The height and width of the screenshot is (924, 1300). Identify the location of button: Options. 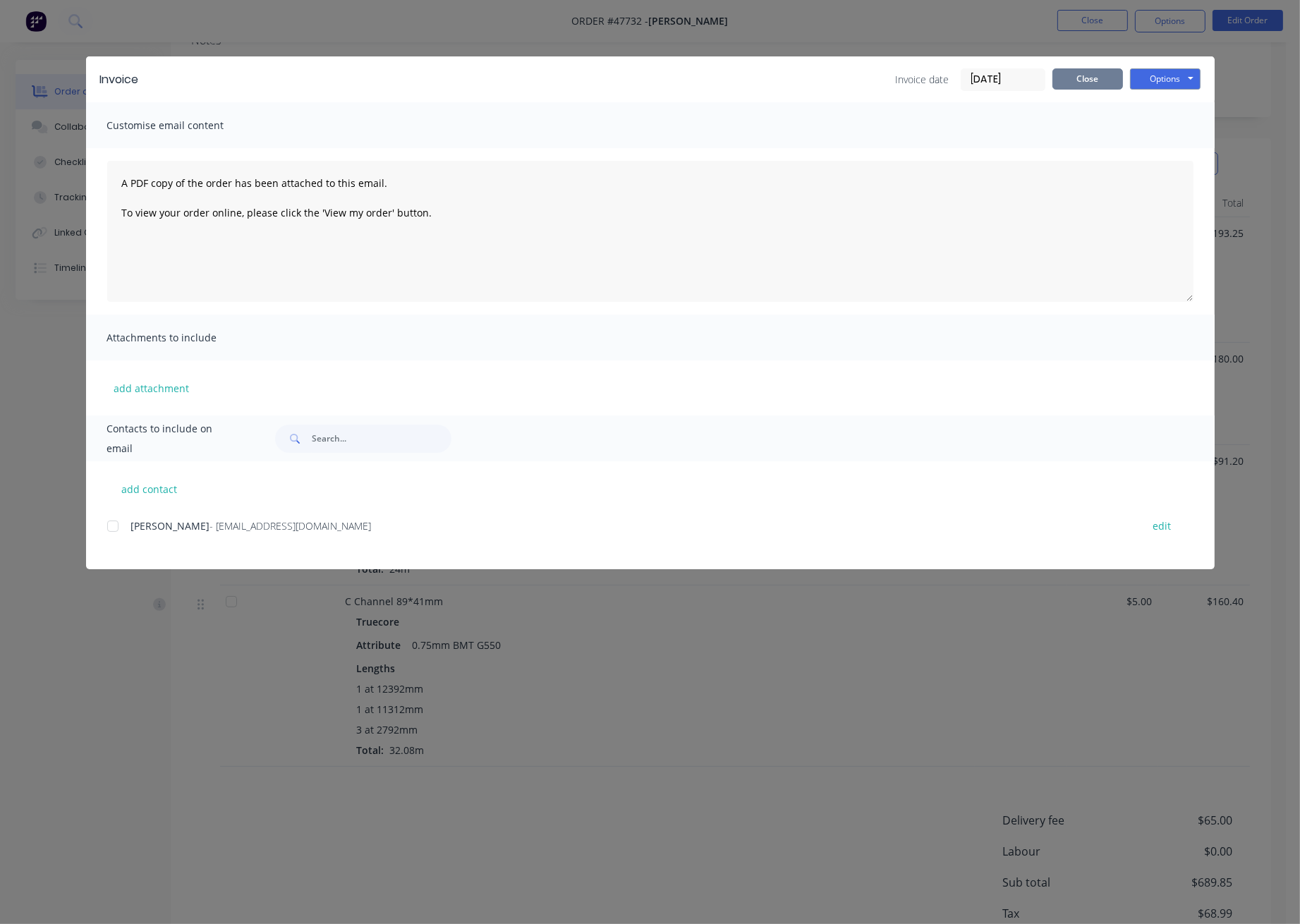
(1166, 79).